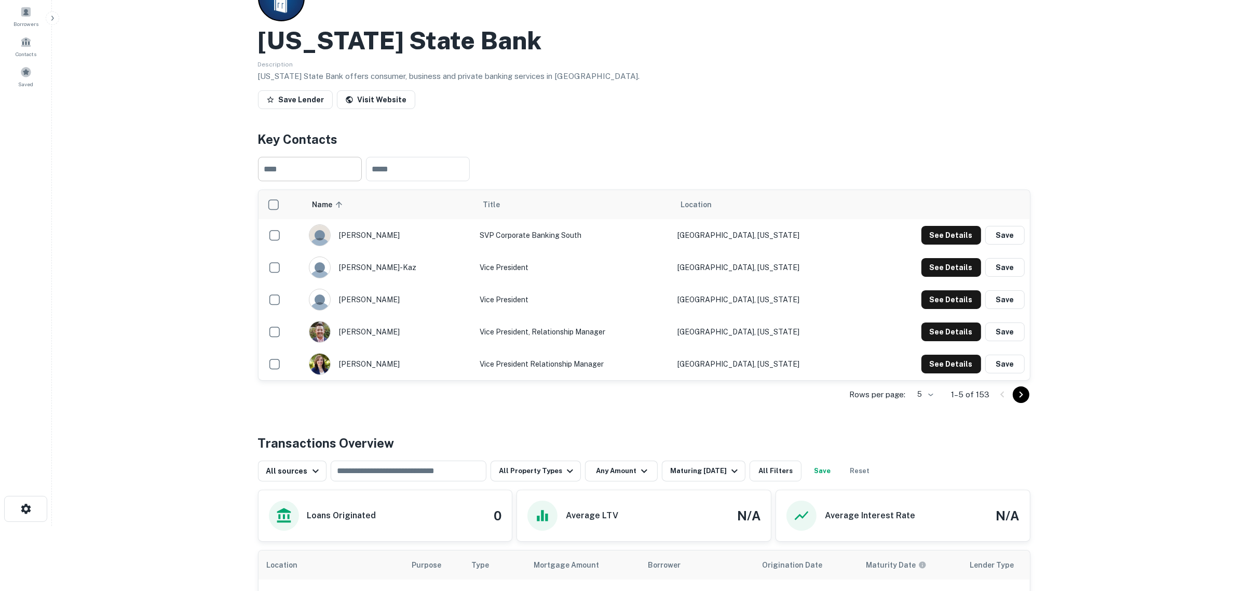 This screenshot has width=1236, height=591. I want to click on img: 1706824657371, so click(320, 332).